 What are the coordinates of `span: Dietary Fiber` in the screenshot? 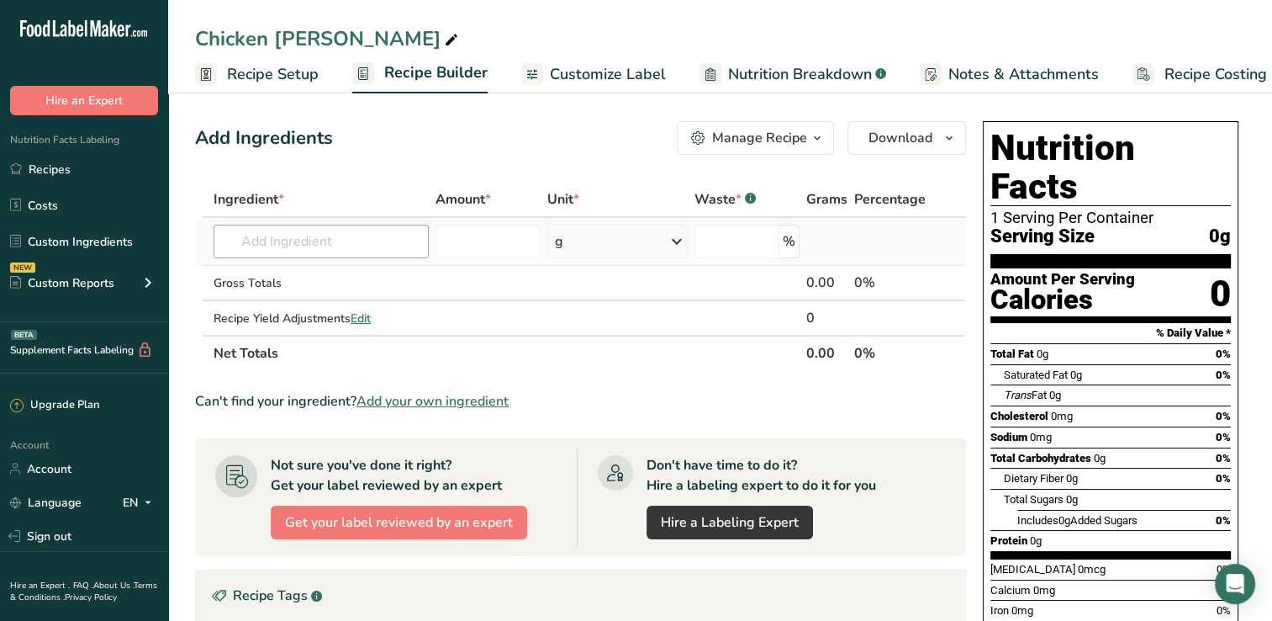 It's located at (1034, 478).